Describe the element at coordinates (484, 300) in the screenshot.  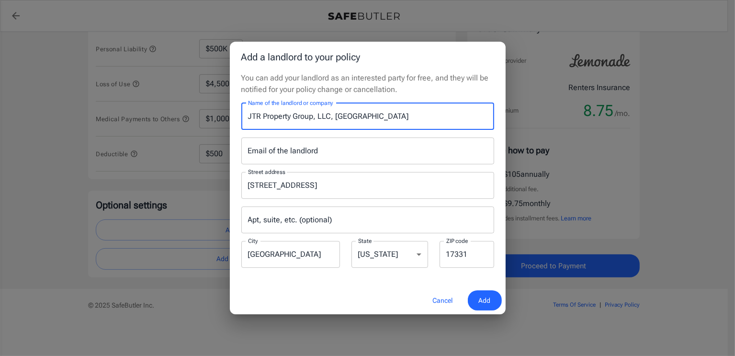
I see `span: Add` at that location.